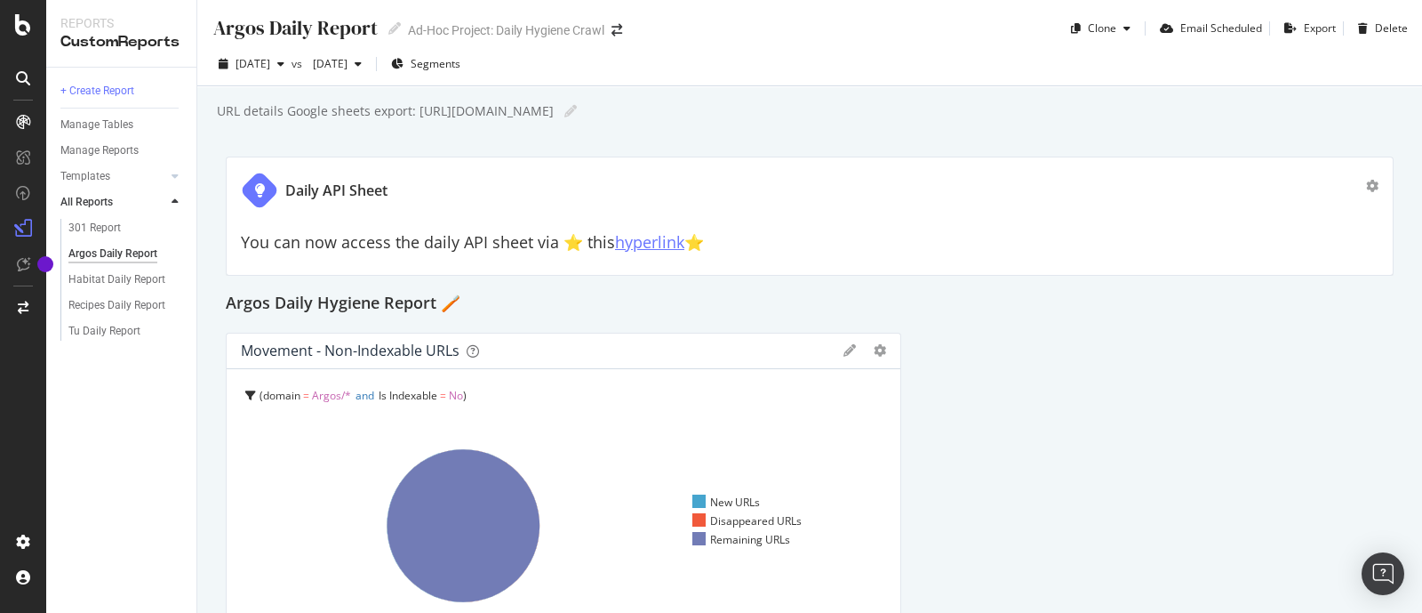 This screenshot has height=613, width=1422. I want to click on div: All Reports, so click(86, 202).